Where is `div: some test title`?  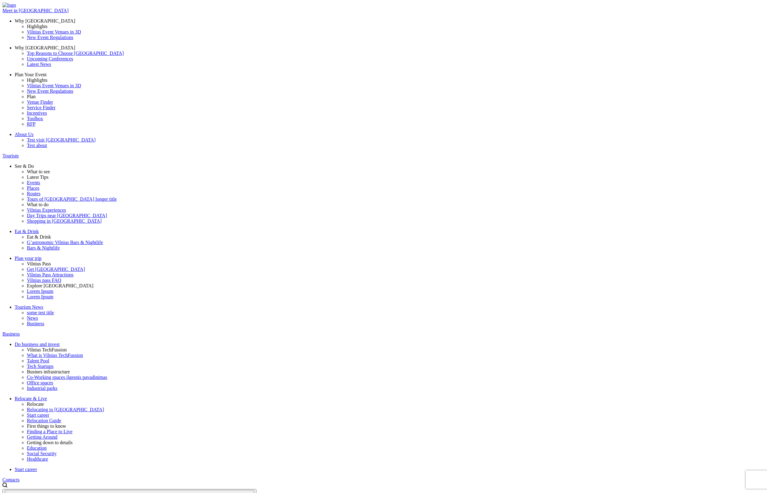 div: some test title is located at coordinates (396, 313).